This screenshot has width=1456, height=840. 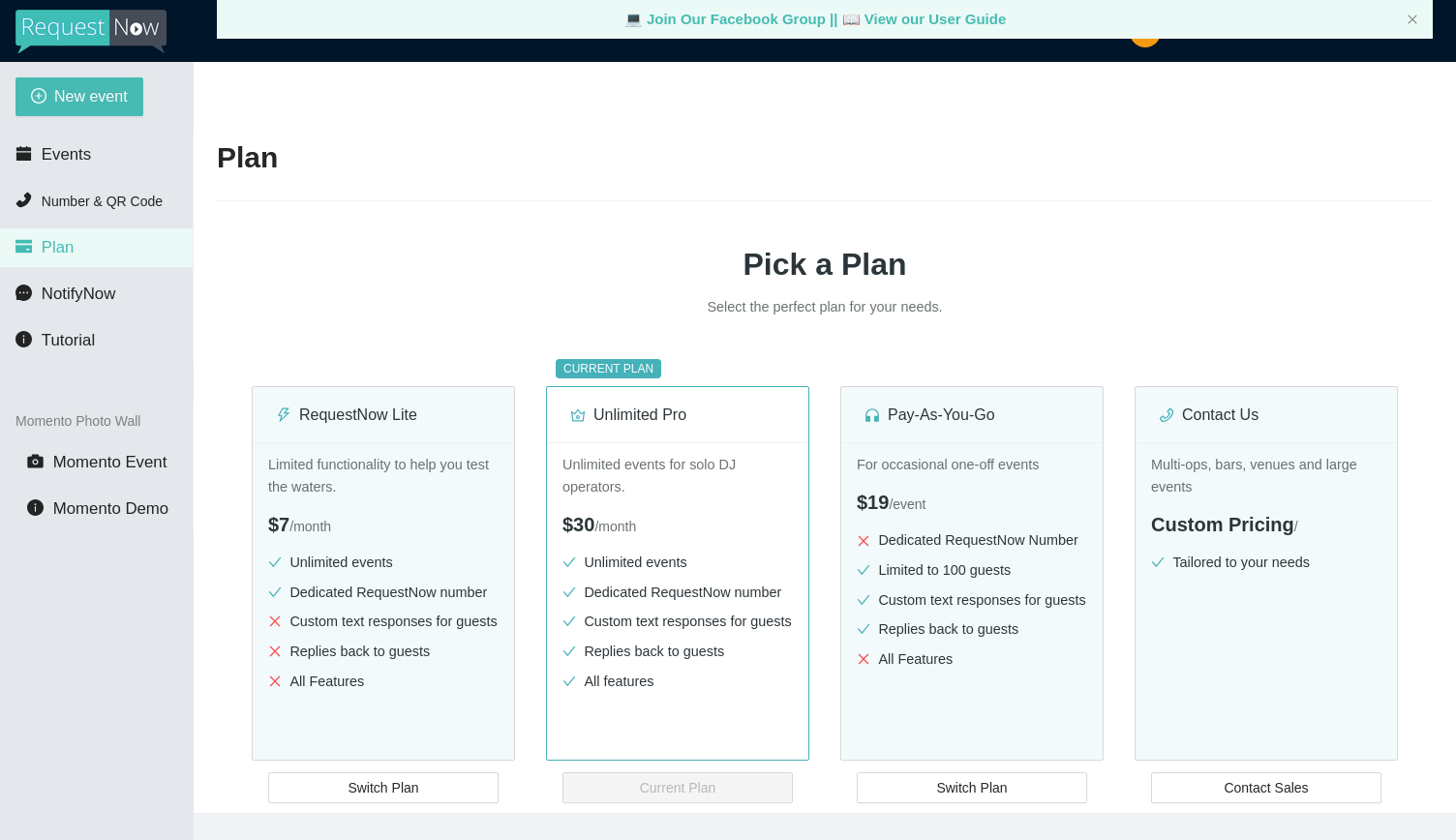 What do you see at coordinates (677, 788) in the screenshot?
I see `button: Current Plan` at bounding box center [677, 788].